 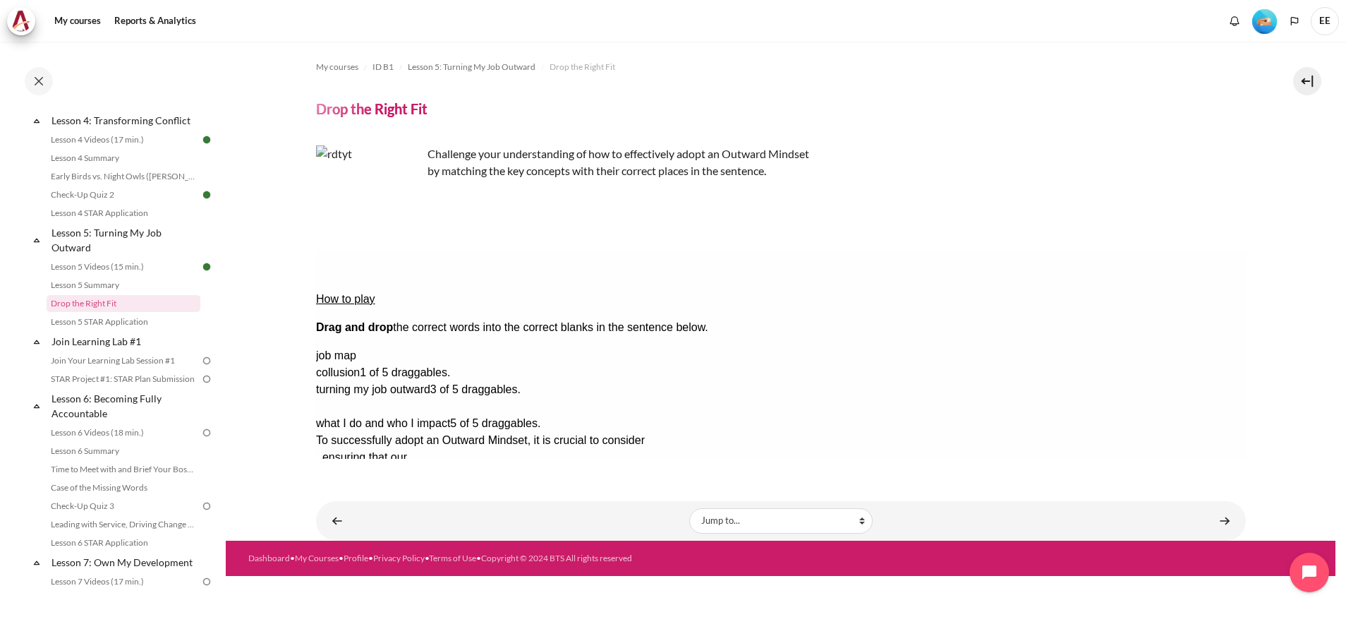 I want to click on a: Lesson 4 Videos (17 min.), so click(x=123, y=140).